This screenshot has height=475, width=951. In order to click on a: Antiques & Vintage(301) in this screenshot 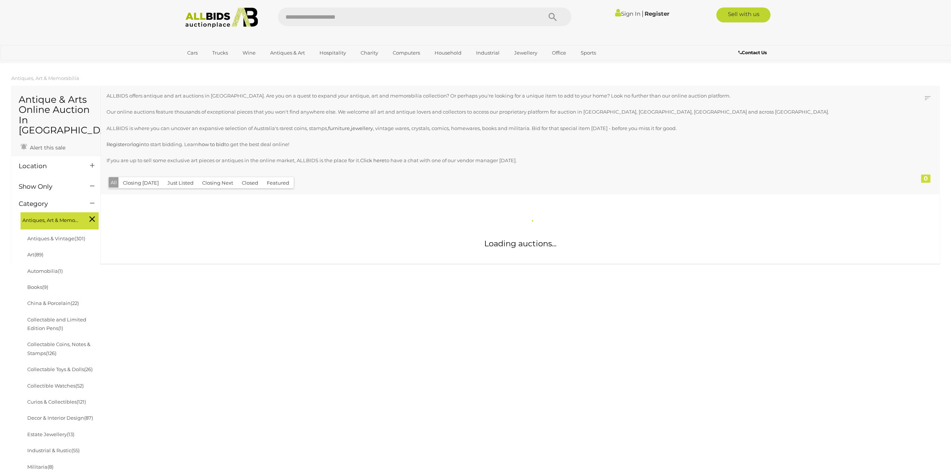, I will do `click(56, 238)`.